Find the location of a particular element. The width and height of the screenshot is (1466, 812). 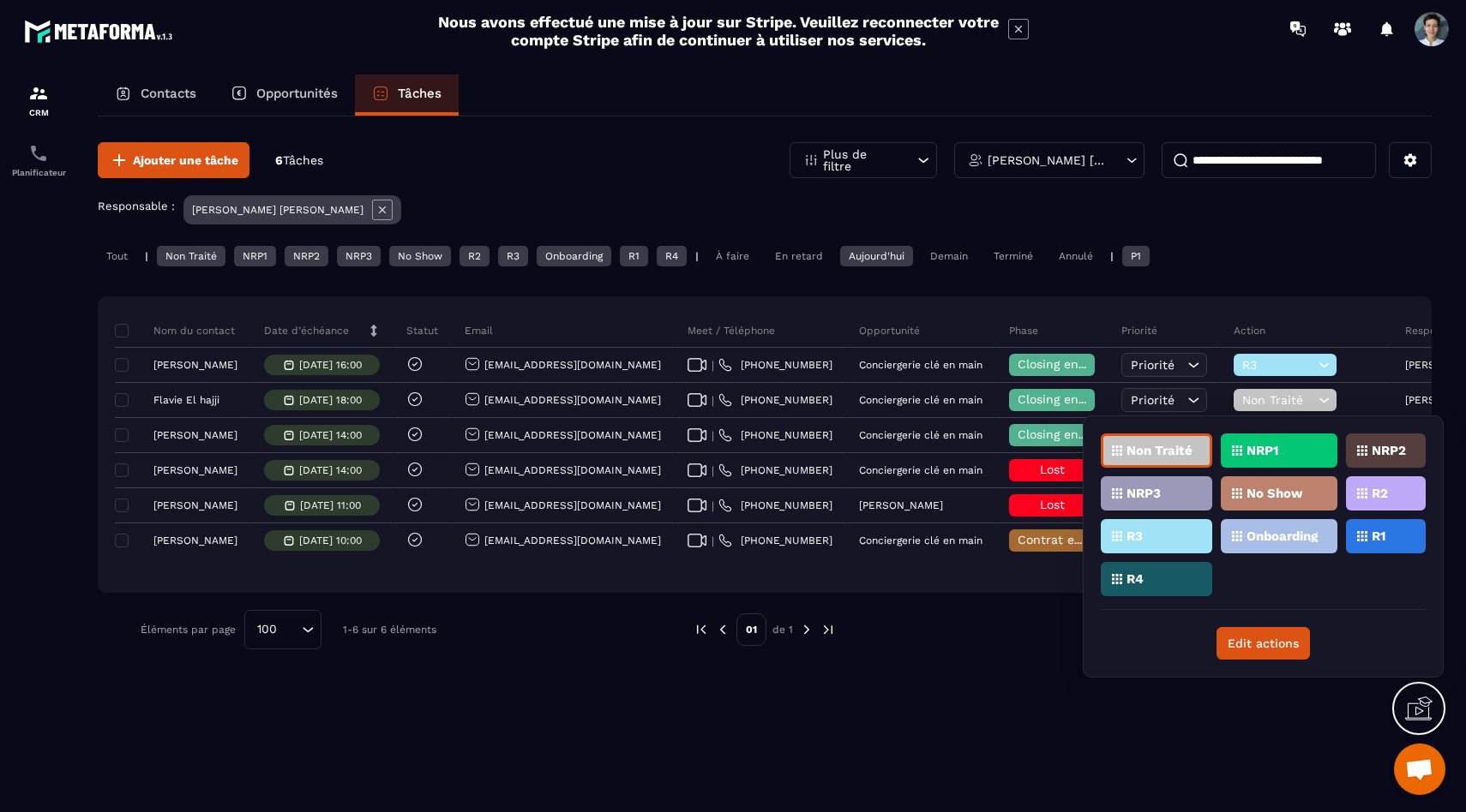

input: Search for option is located at coordinates (290, 629).